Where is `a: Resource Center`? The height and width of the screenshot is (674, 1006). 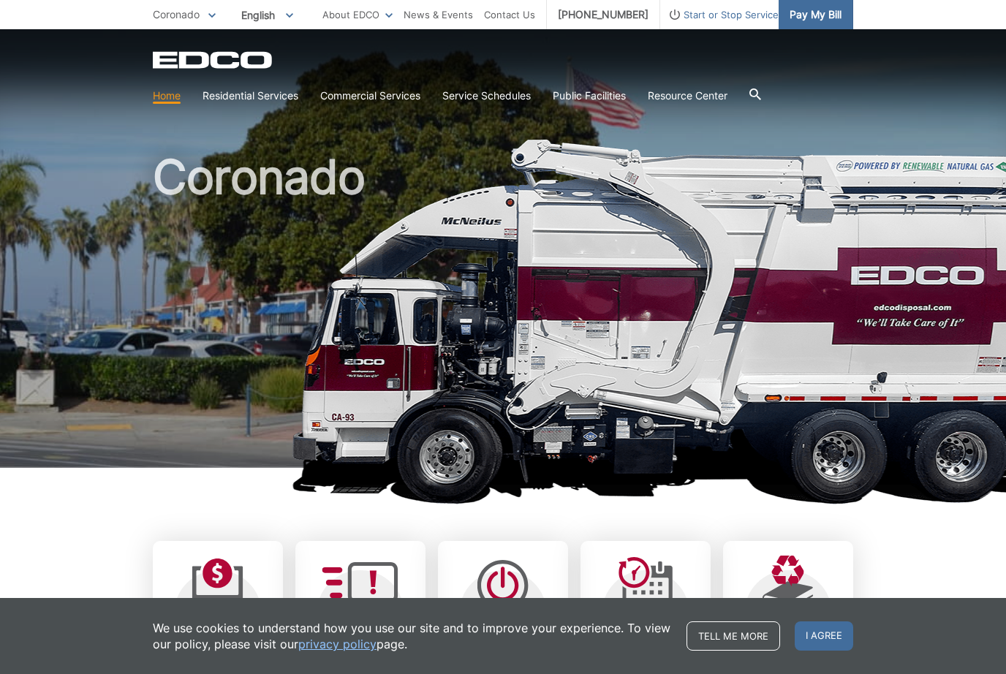
a: Resource Center is located at coordinates (687, 96).